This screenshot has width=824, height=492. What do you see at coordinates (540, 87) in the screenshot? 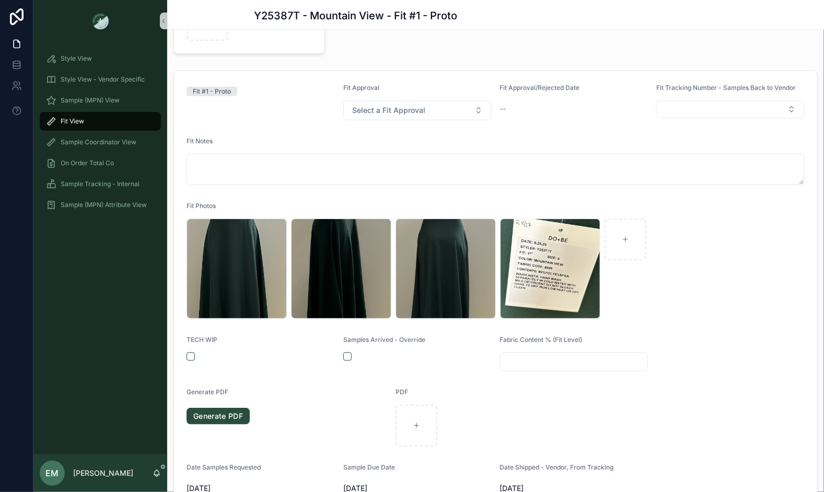
I see `span: Fit Approval/Rejected Date` at bounding box center [540, 87].